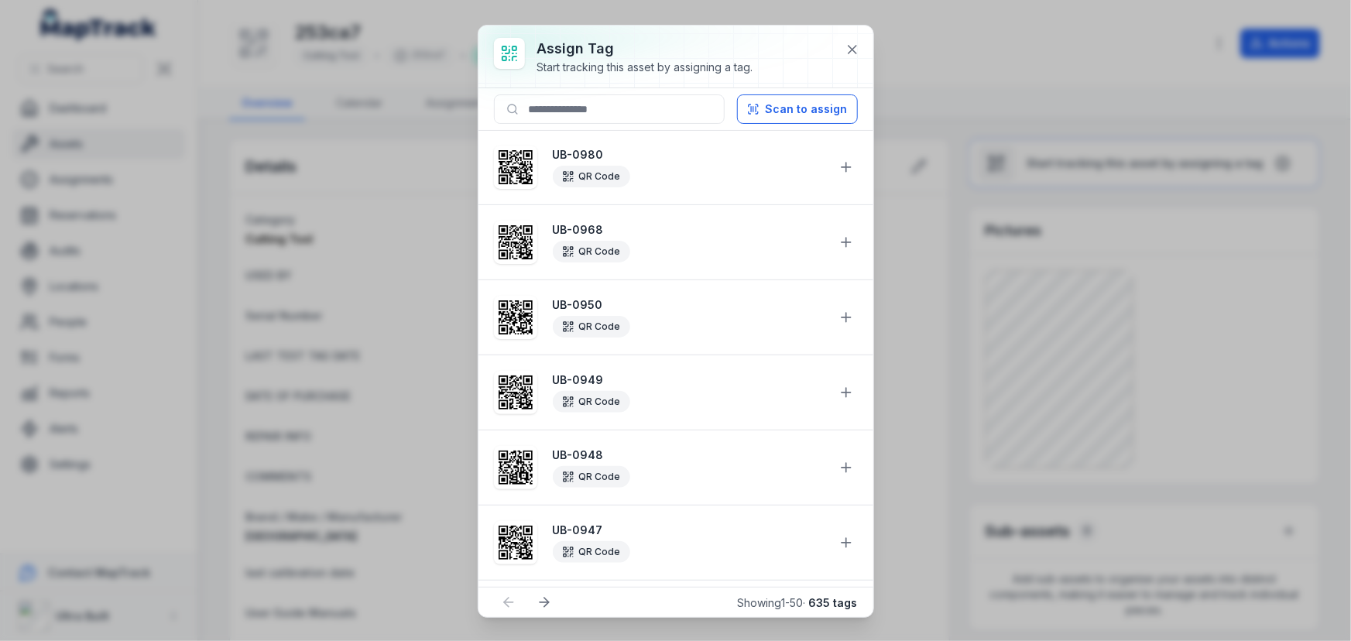  Describe the element at coordinates (689, 530) in the screenshot. I see `strong: UB-0947` at that location.